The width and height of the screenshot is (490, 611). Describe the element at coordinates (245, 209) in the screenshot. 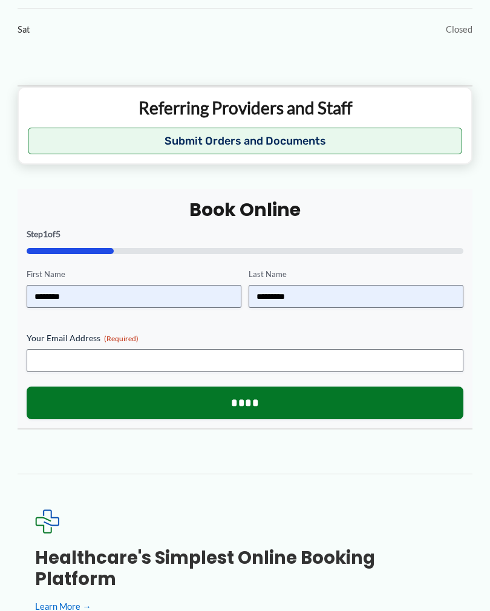

I see `h2: Book Online` at that location.